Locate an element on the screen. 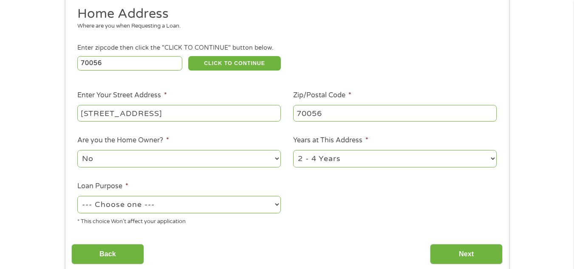 The height and width of the screenshot is (269, 574). h2: Home Address is located at coordinates (284, 14).